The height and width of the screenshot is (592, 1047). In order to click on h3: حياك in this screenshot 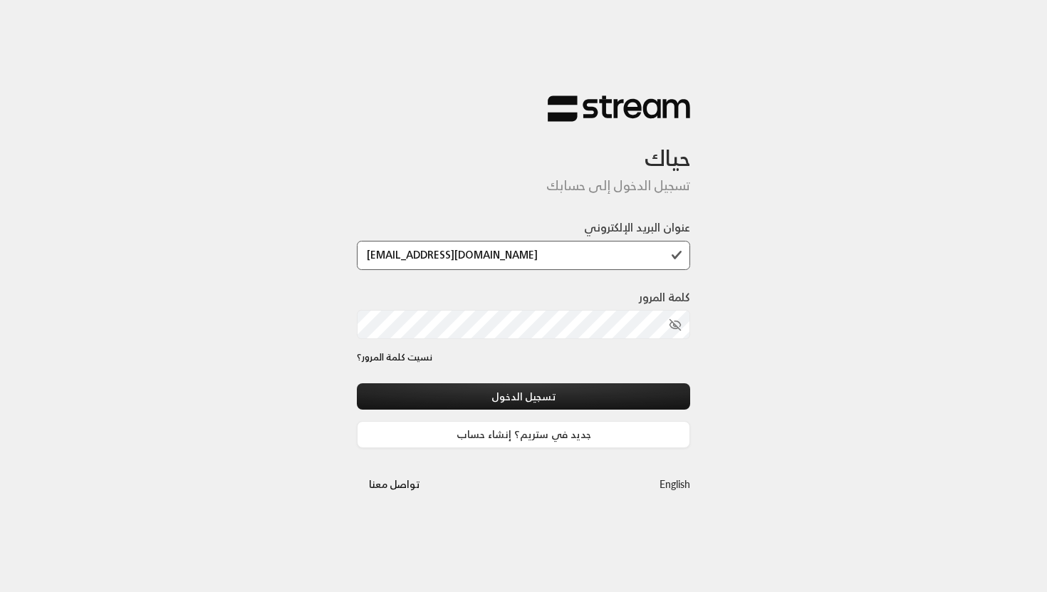, I will do `click(524, 147)`.